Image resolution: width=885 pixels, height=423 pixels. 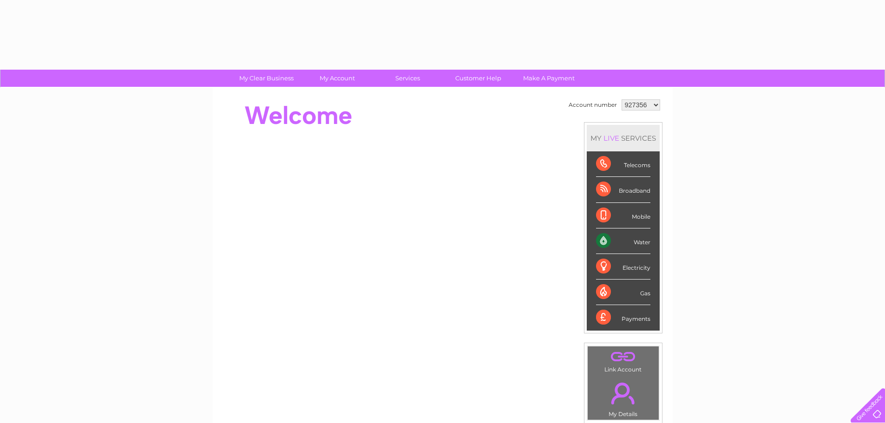 I want to click on div: Gas, so click(x=623, y=292).